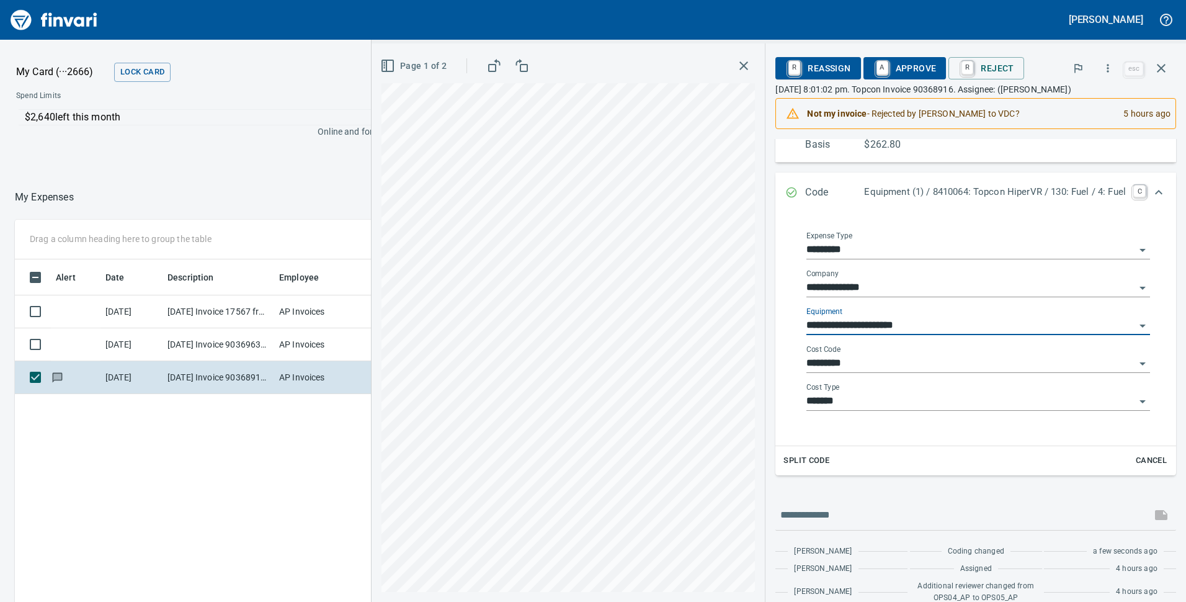 Image resolution: width=1186 pixels, height=602 pixels. I want to click on span: Has messages, so click(57, 377).